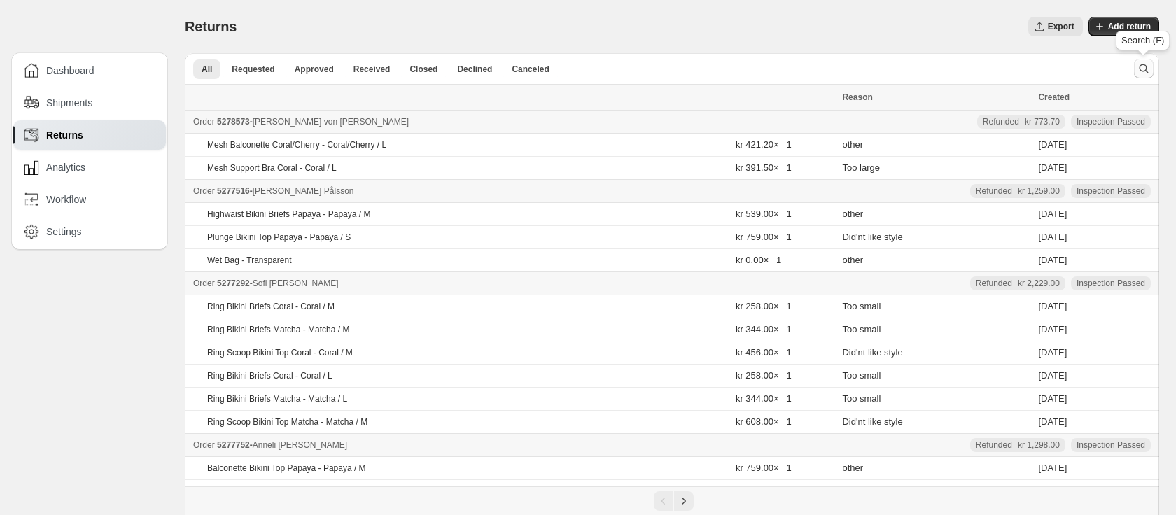 Image resolution: width=1176 pixels, height=515 pixels. Describe the element at coordinates (936, 168) in the screenshot. I see `td: Too large` at that location.